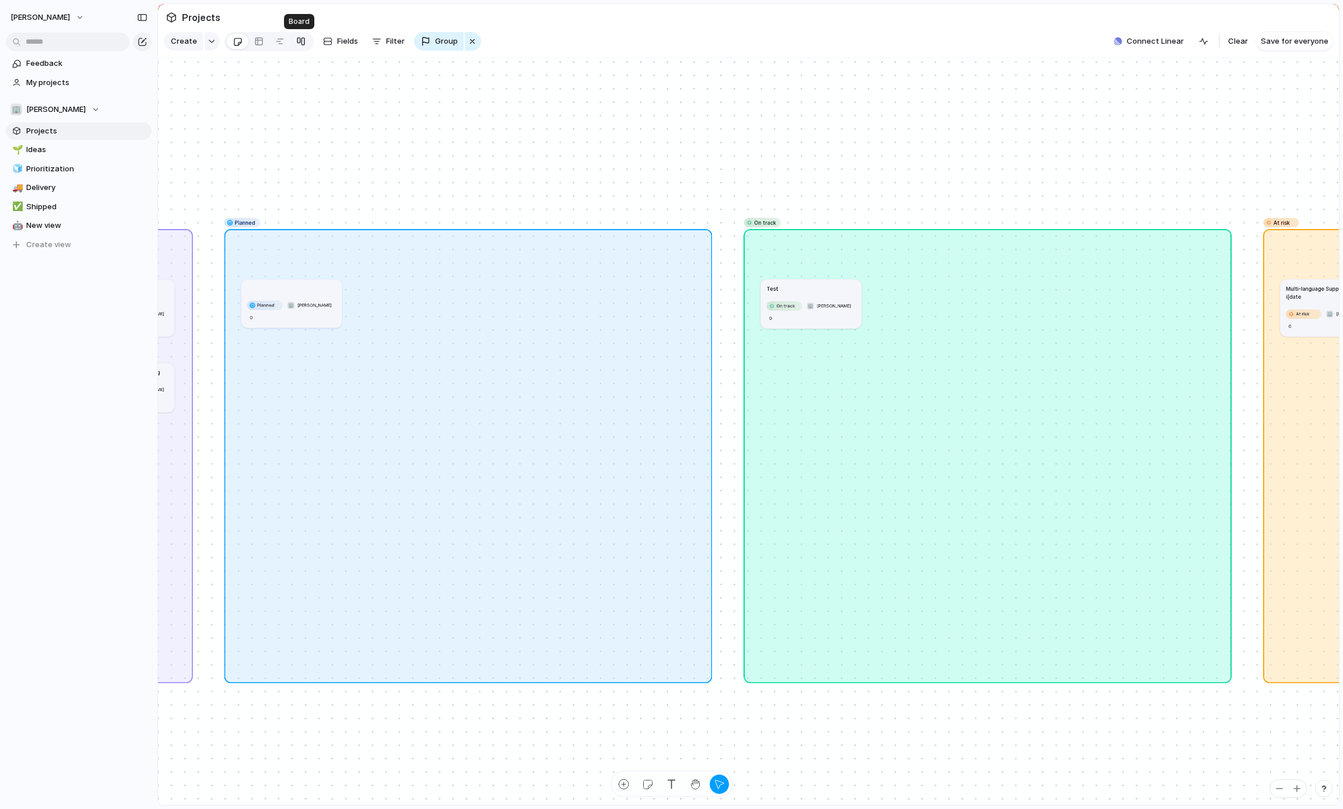 The height and width of the screenshot is (809, 1343). I want to click on a: My projects, so click(79, 83).